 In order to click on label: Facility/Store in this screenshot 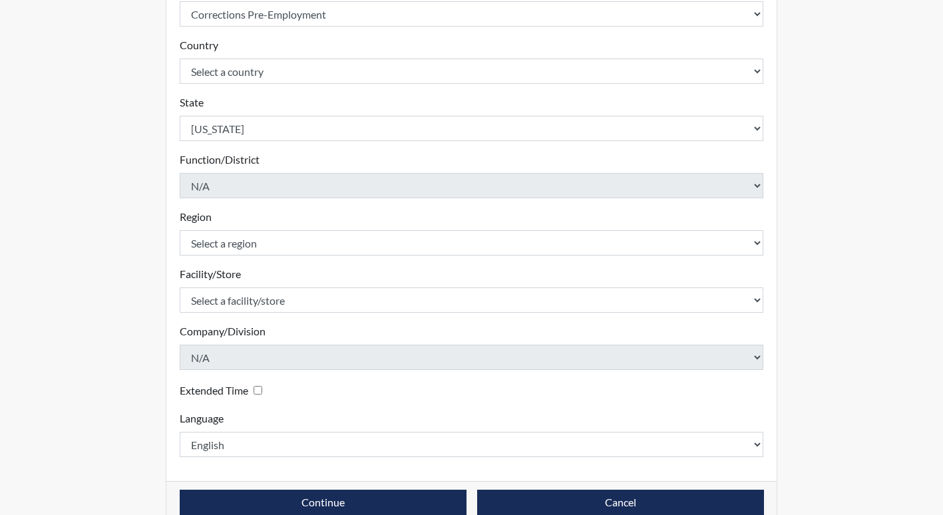, I will do `click(210, 274)`.